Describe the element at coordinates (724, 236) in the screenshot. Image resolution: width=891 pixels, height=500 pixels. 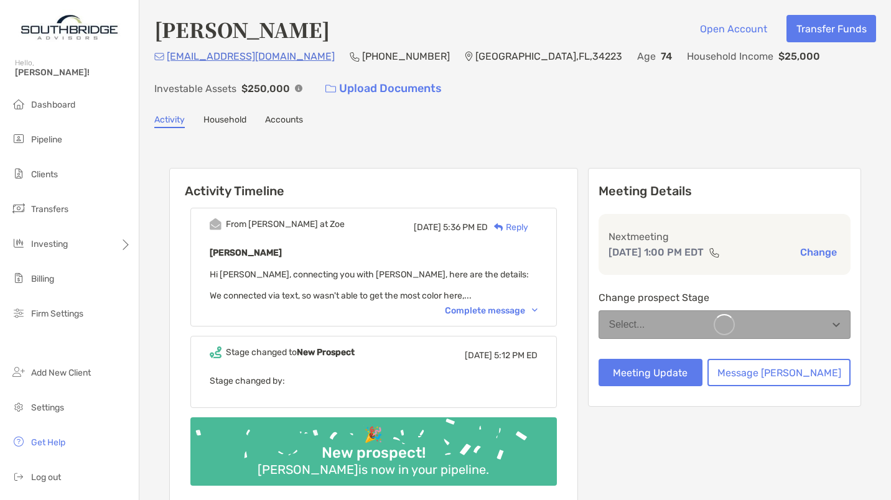
I see `p: Next meeting` at that location.